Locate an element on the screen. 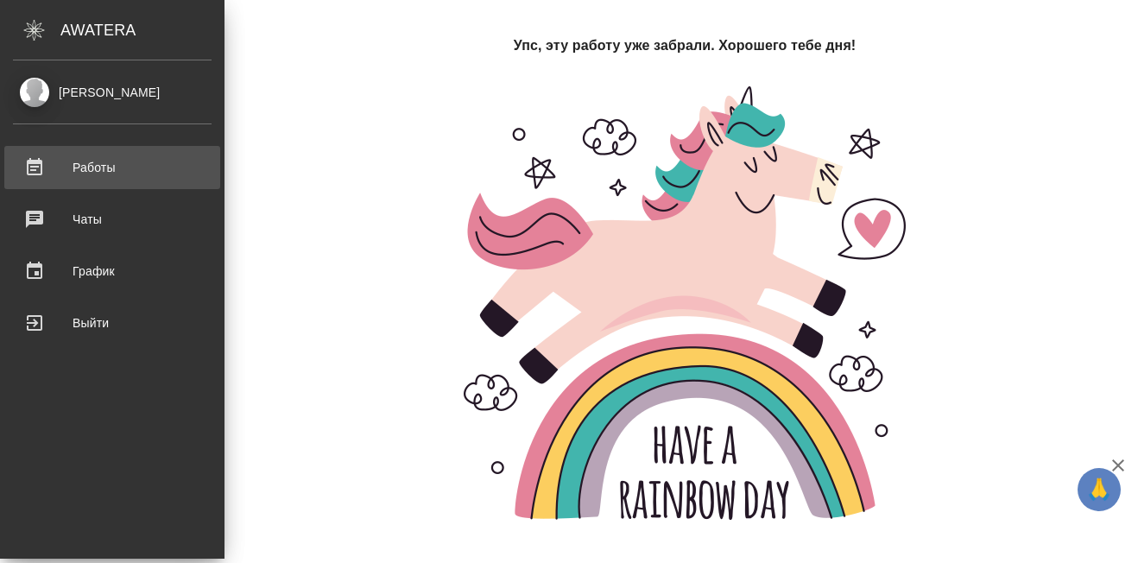 The width and height of the screenshot is (1138, 563). h4: Упс, эту работу уже забрали. Хорошего тебе дня! is located at coordinates (685, 46).